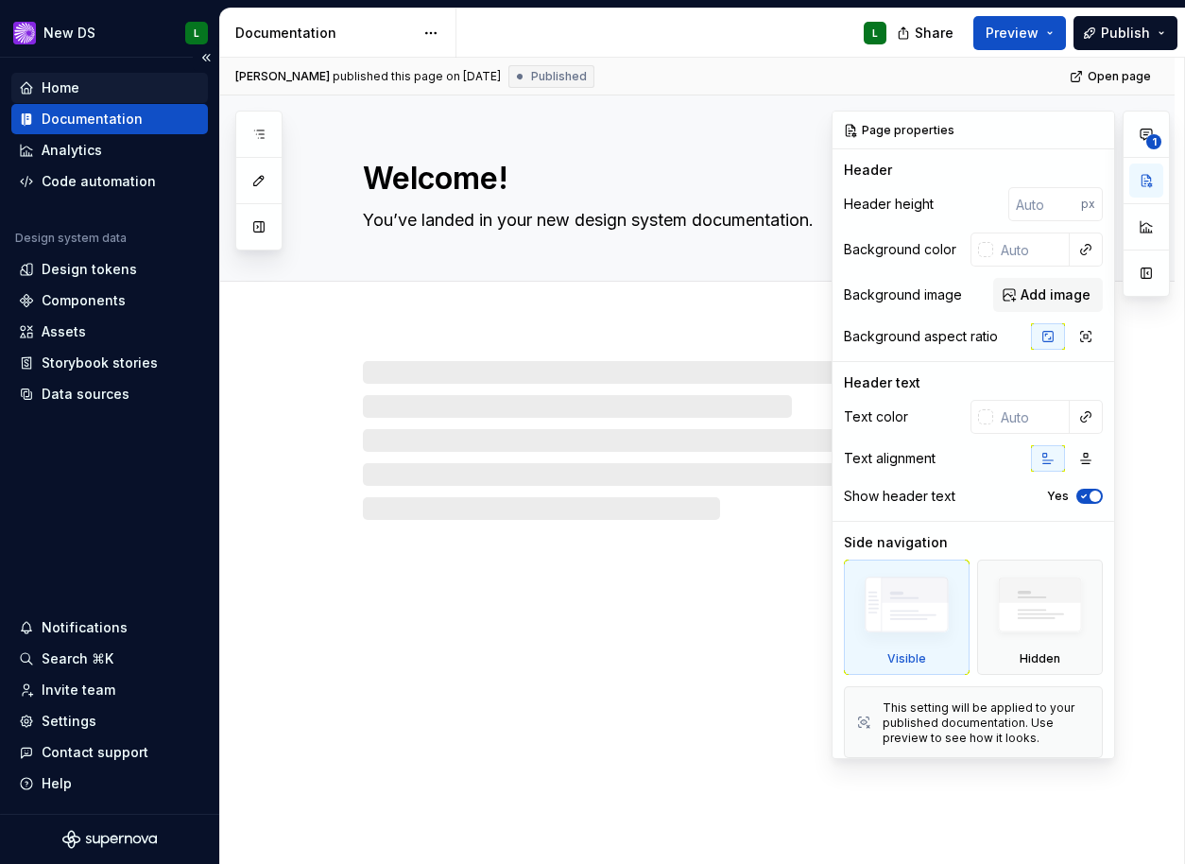 The height and width of the screenshot is (864, 1185). I want to click on span: Published, so click(559, 77).